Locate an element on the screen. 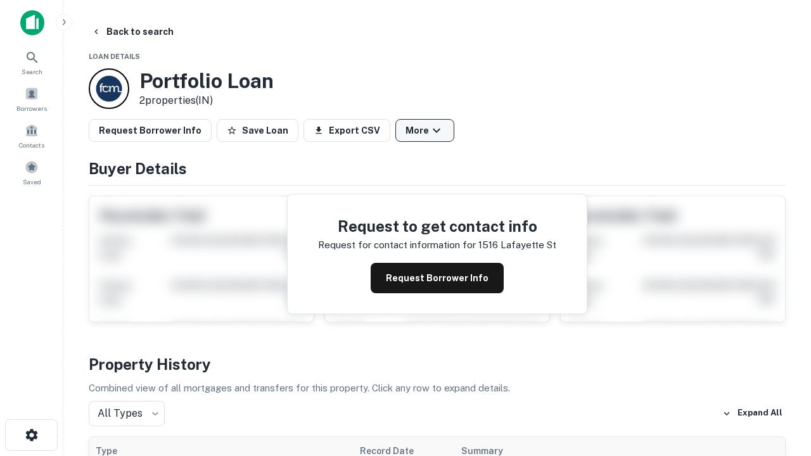  h4: Buyer Details is located at coordinates (437, 169).